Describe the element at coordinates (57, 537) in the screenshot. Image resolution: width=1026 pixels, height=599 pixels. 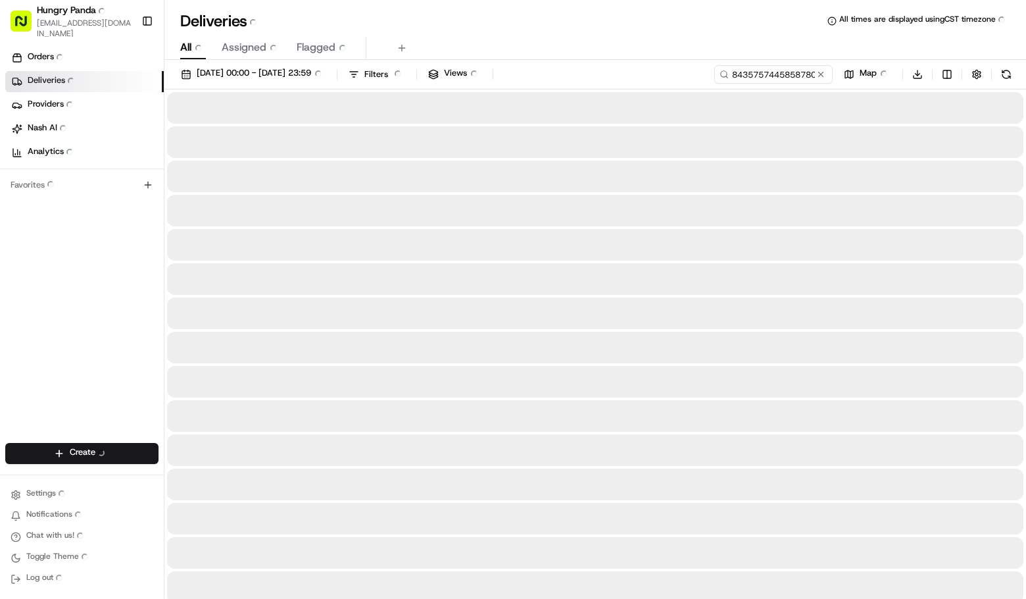
I see `span: Chat with us!` at that location.